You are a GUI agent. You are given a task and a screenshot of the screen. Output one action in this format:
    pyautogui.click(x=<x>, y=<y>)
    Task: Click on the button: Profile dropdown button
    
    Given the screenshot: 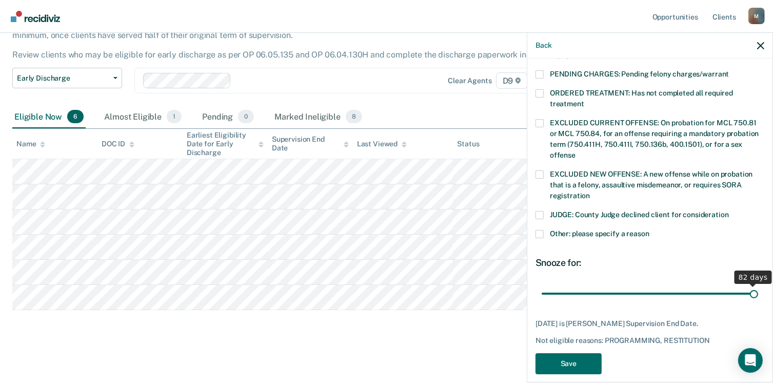 What is the action you would take?
    pyautogui.click(x=756, y=16)
    